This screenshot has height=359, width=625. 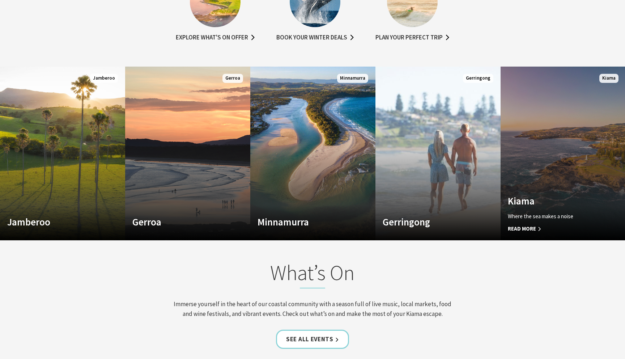 I want to click on h4: Kiama, so click(x=554, y=201).